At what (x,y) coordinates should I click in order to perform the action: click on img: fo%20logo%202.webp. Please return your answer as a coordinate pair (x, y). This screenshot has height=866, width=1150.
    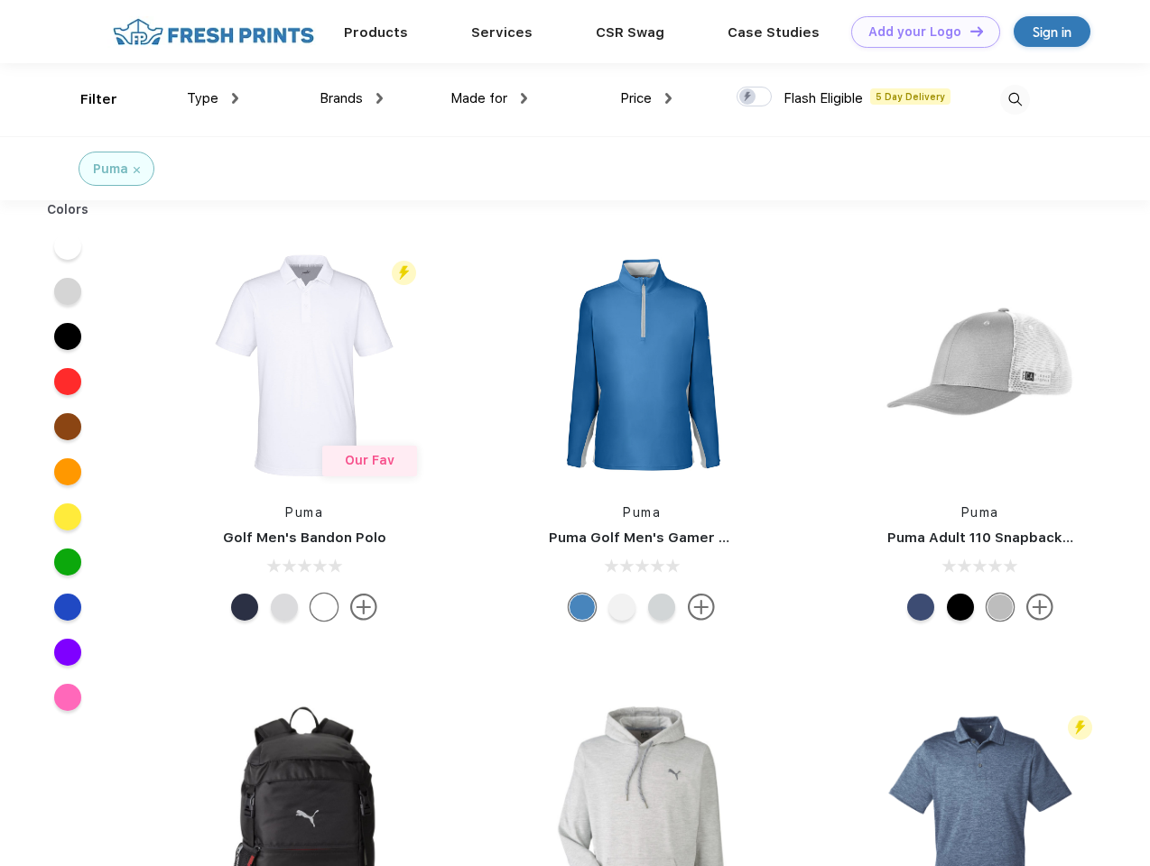
    Looking at the image, I should click on (213, 32).